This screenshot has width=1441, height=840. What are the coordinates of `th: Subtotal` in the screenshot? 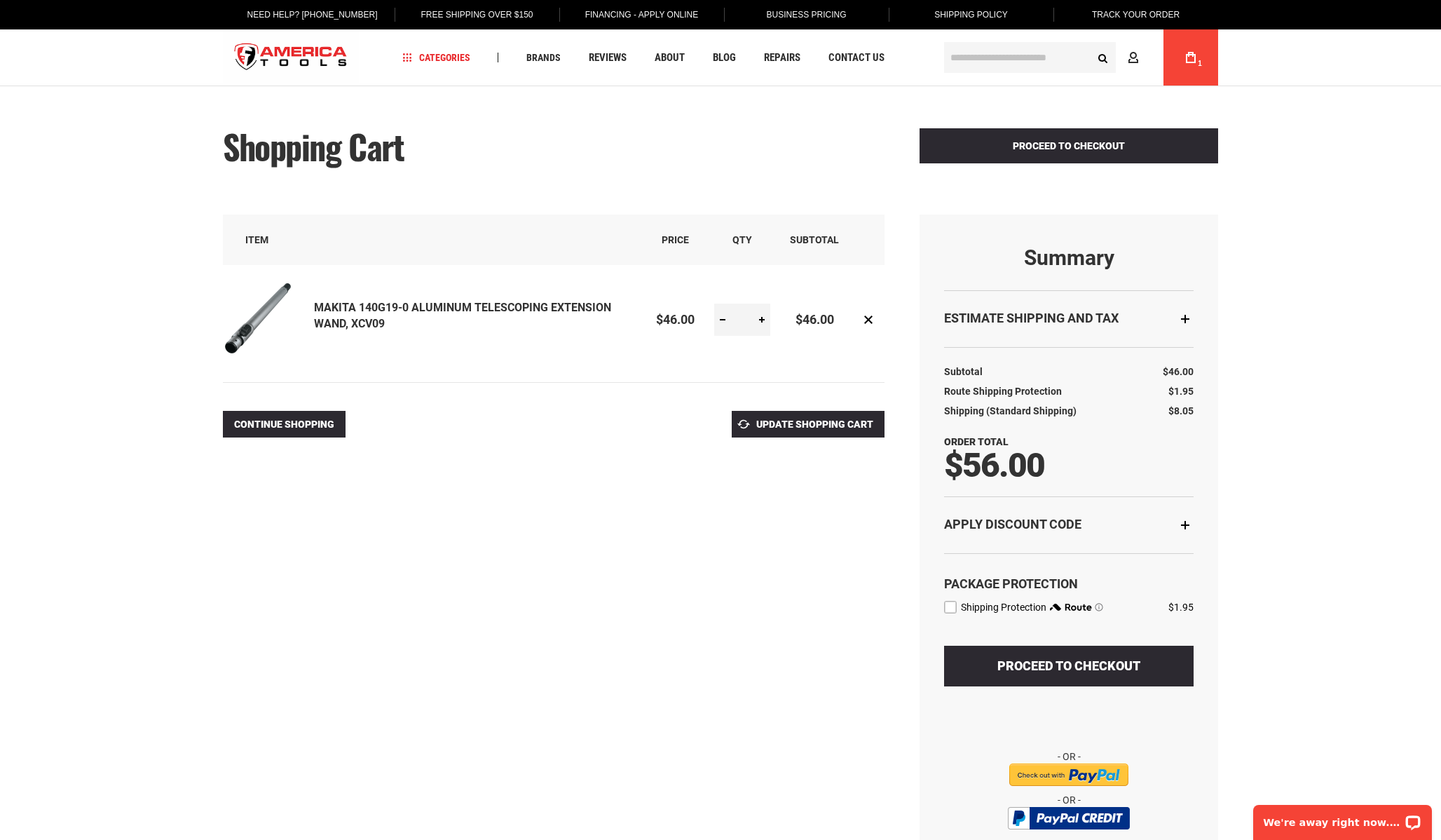 It's located at (966, 371).